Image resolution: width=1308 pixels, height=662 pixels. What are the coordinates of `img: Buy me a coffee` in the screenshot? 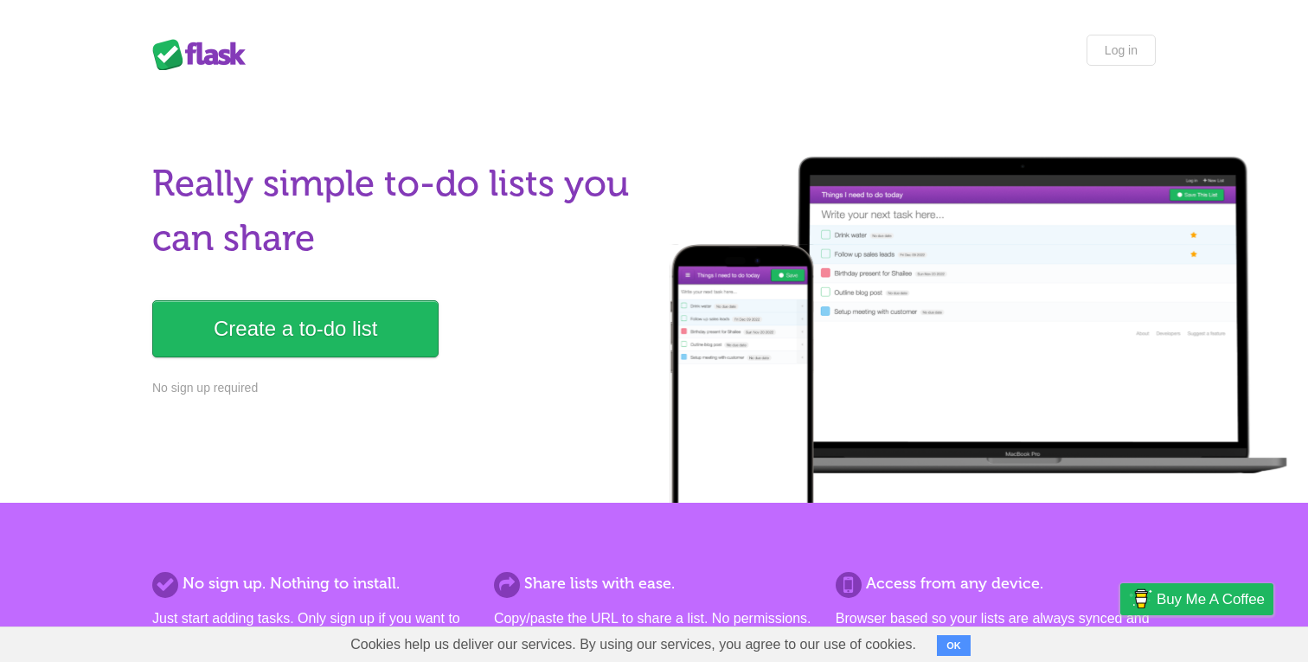 It's located at (1140, 598).